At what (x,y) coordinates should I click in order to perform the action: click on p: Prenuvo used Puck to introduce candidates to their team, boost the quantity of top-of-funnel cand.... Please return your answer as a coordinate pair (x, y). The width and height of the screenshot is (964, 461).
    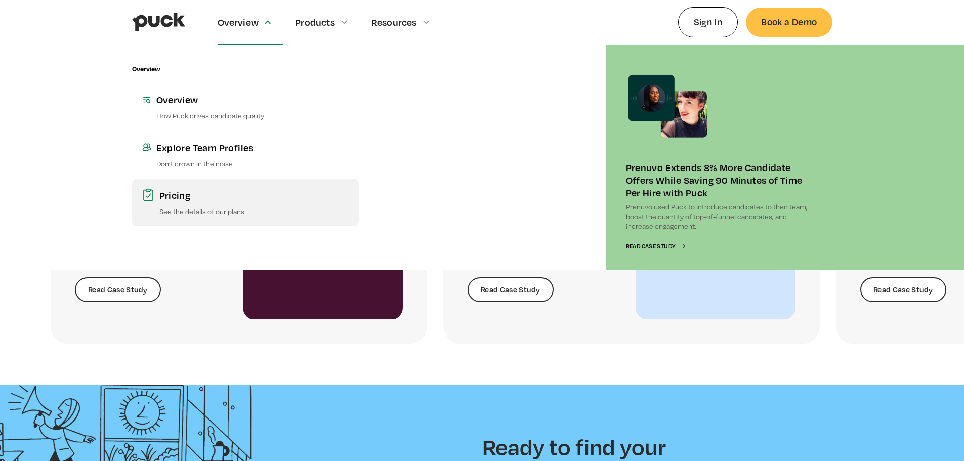
    Looking at the image, I should click on (719, 217).